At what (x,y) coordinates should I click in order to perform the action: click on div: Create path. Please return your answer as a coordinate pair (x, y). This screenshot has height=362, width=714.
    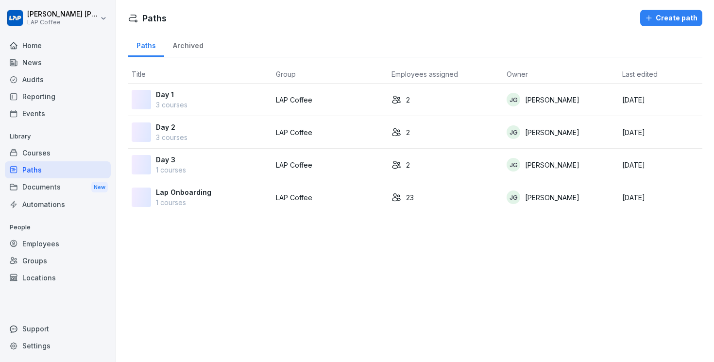
    Looking at the image, I should click on (671, 18).